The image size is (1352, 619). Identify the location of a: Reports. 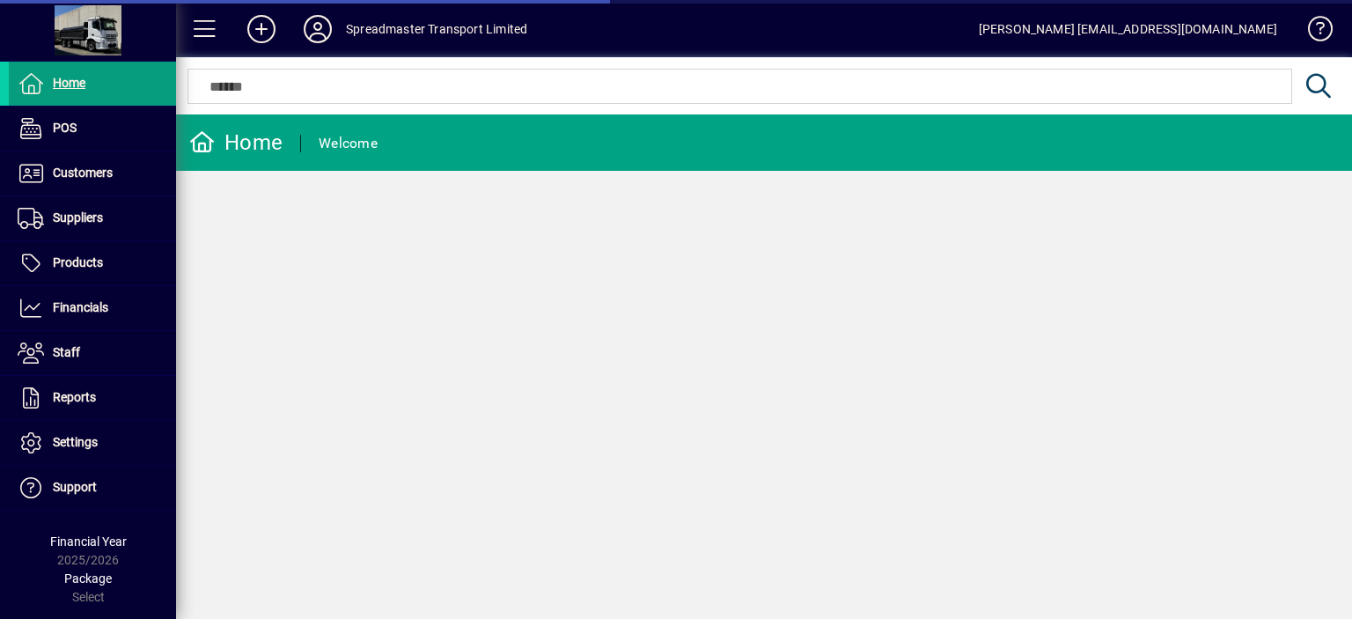
(92, 398).